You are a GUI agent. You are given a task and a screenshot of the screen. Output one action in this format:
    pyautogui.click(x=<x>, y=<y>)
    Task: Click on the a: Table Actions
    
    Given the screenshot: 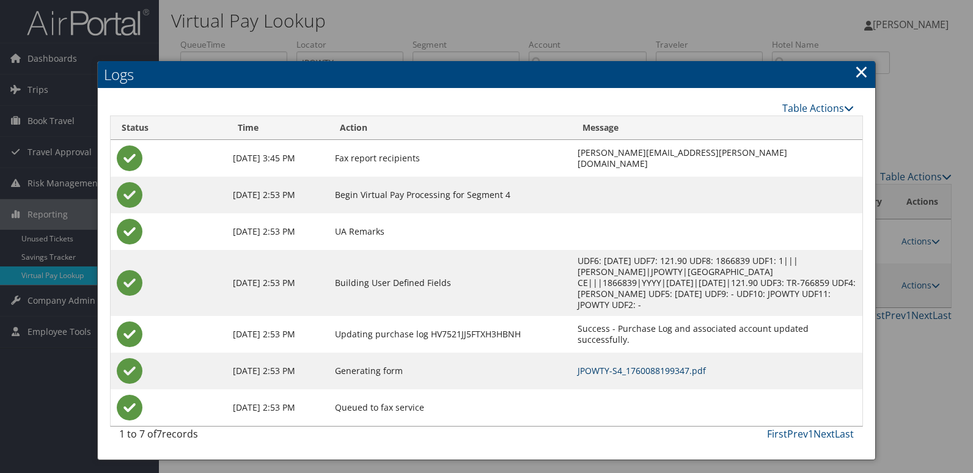 What is the action you would take?
    pyautogui.click(x=818, y=108)
    